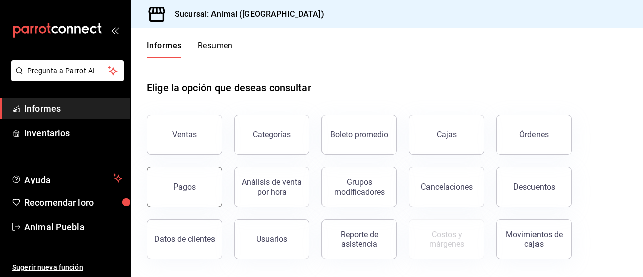 This screenshot has height=277, width=643. What do you see at coordinates (184, 187) in the screenshot?
I see `button: Pagos` at bounding box center [184, 187].